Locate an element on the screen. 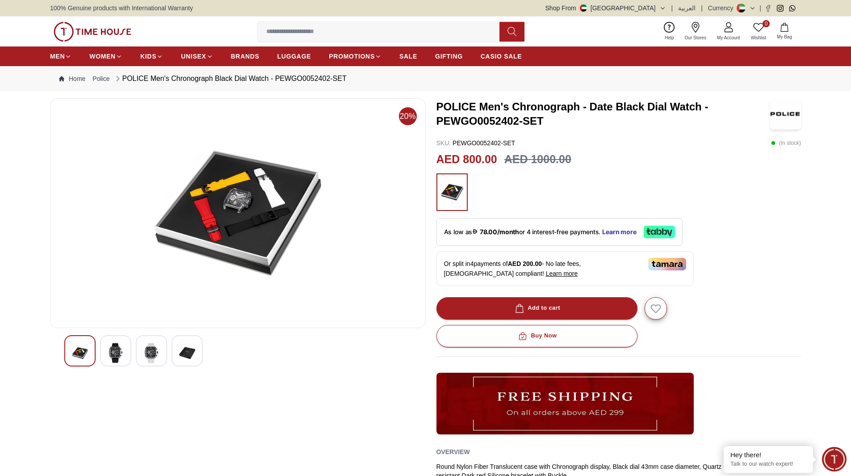 The height and width of the screenshot is (476, 851). span: CASIO SALE is located at coordinates (502, 56).